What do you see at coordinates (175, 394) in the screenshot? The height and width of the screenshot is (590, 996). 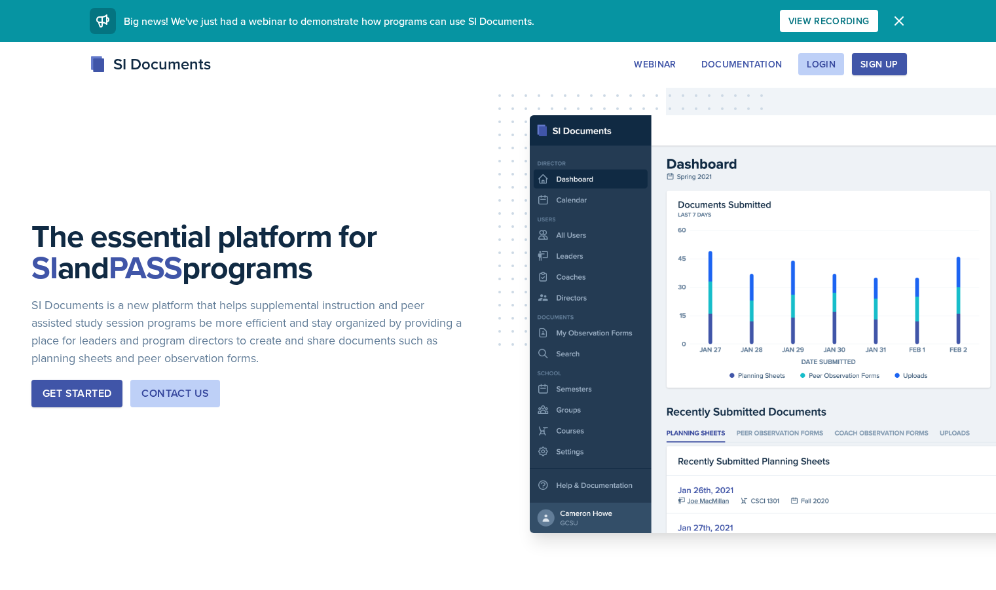 I see `button: Contact Us` at bounding box center [175, 394].